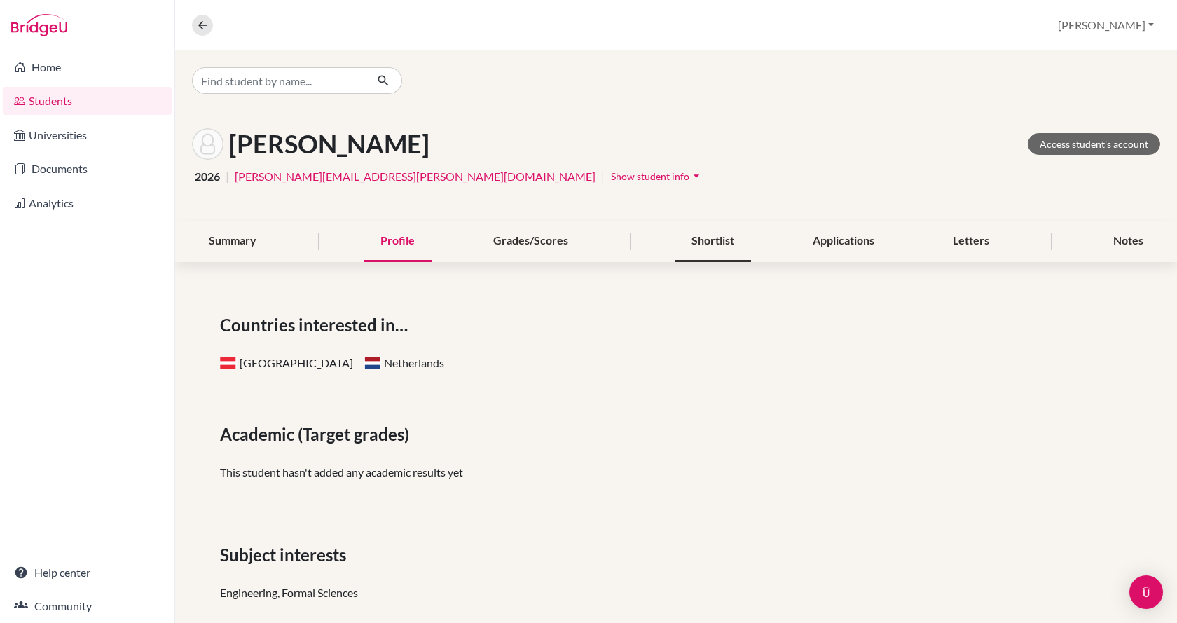 Image resolution: width=1177 pixels, height=623 pixels. What do you see at coordinates (650, 176) in the screenshot?
I see `span: Show student info` at bounding box center [650, 176].